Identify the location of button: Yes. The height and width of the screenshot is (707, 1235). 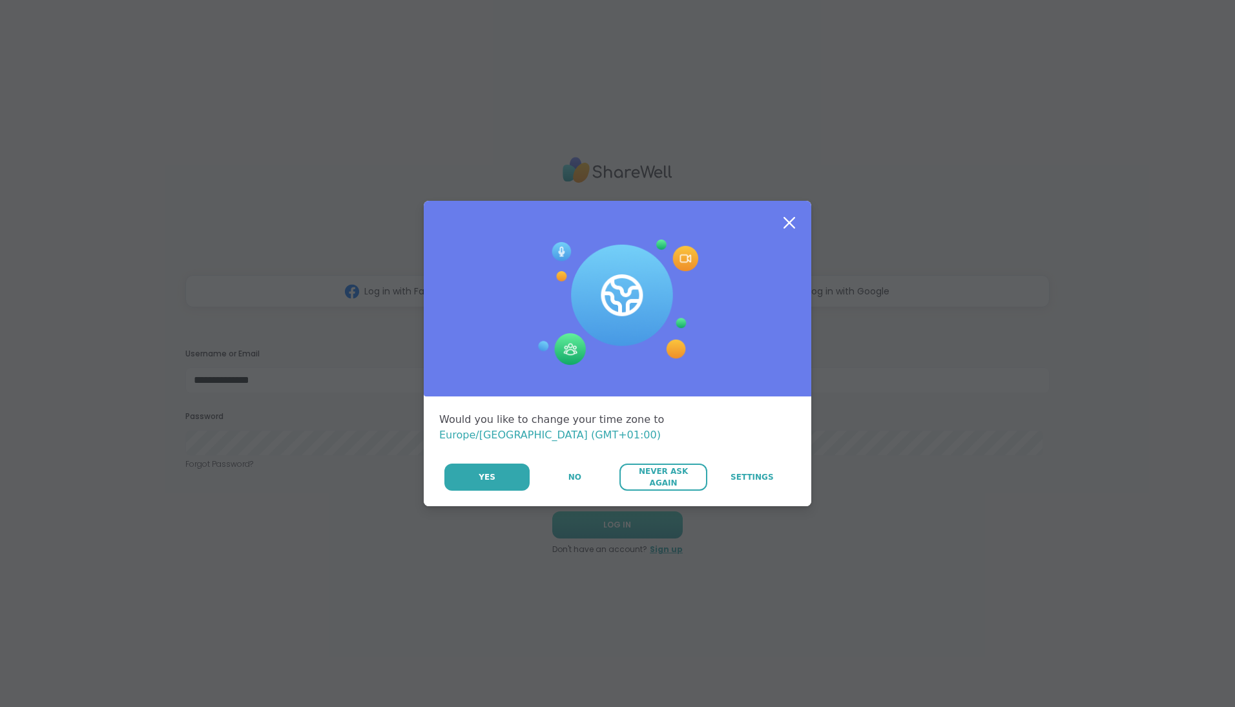
(487, 477).